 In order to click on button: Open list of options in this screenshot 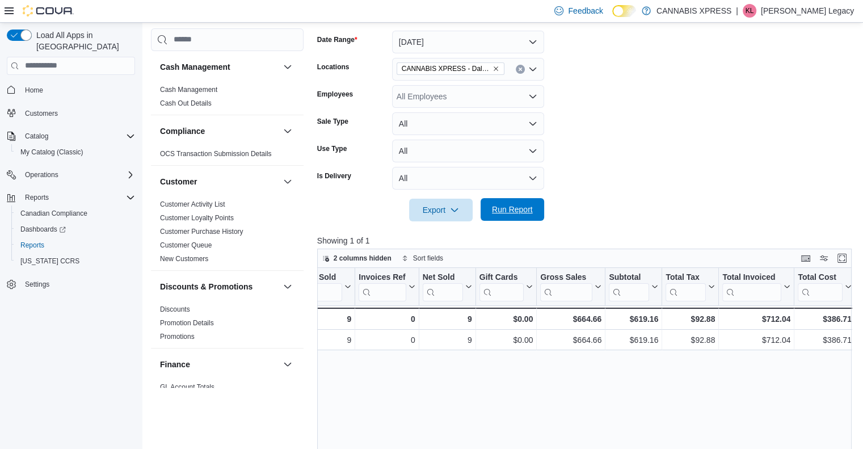, I will do `click(533, 96)`.